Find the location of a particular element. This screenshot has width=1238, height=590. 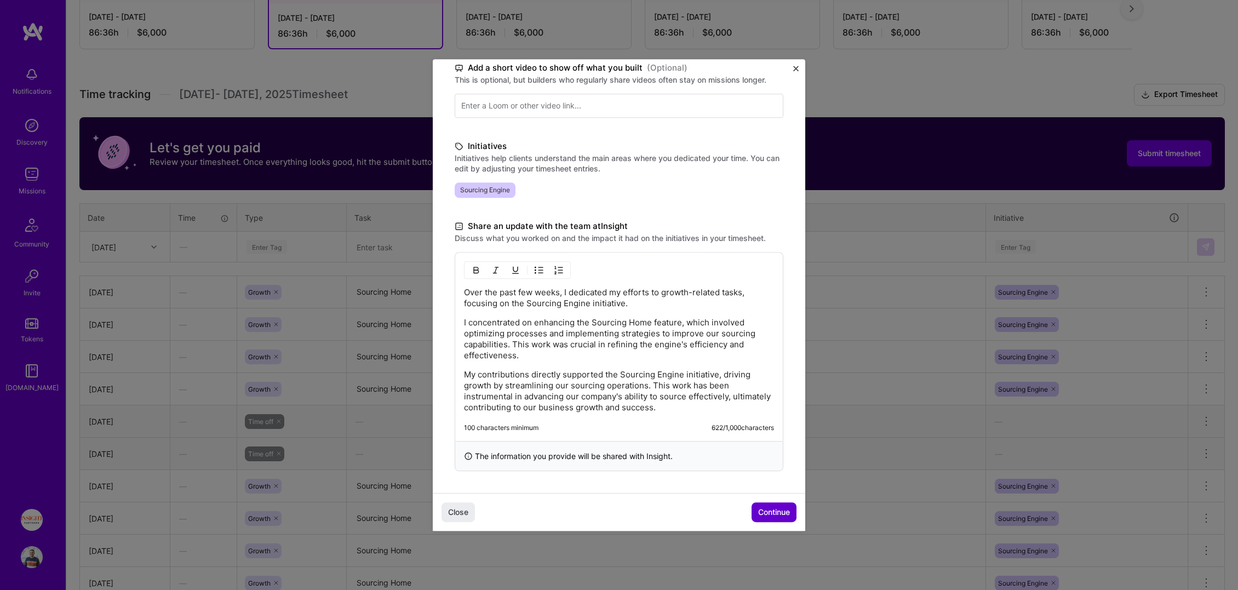

input: Enter a Loom or other video link... is located at coordinates (619, 106).